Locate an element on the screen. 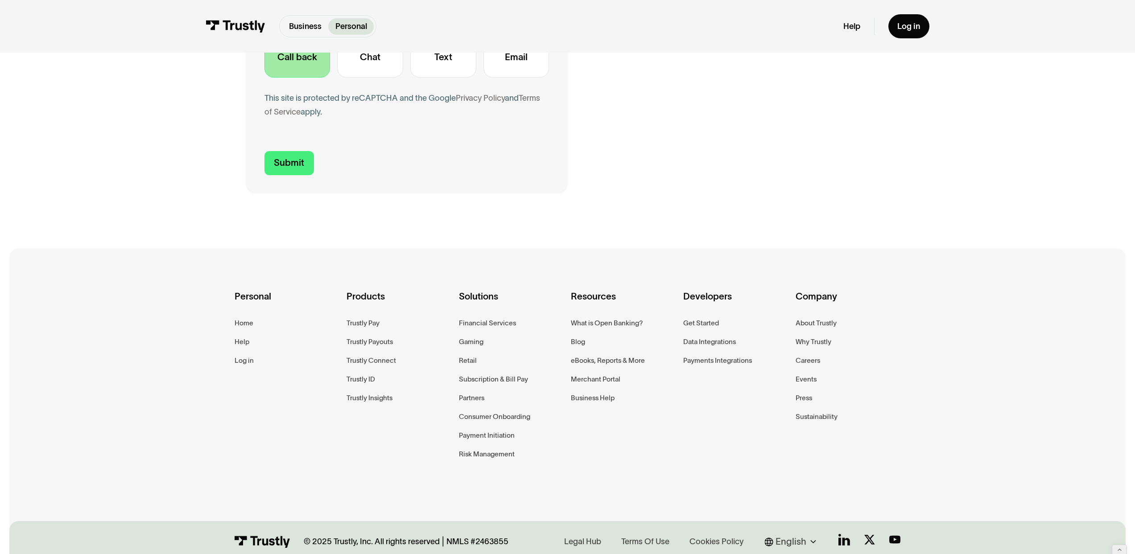 Image resolution: width=1135 pixels, height=554 pixels. a: Cookies Policy is located at coordinates (716, 542).